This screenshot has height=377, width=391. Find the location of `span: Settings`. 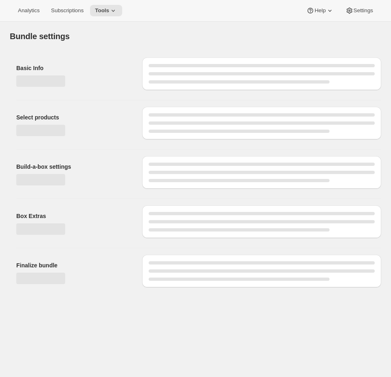

span: Settings is located at coordinates (363, 11).